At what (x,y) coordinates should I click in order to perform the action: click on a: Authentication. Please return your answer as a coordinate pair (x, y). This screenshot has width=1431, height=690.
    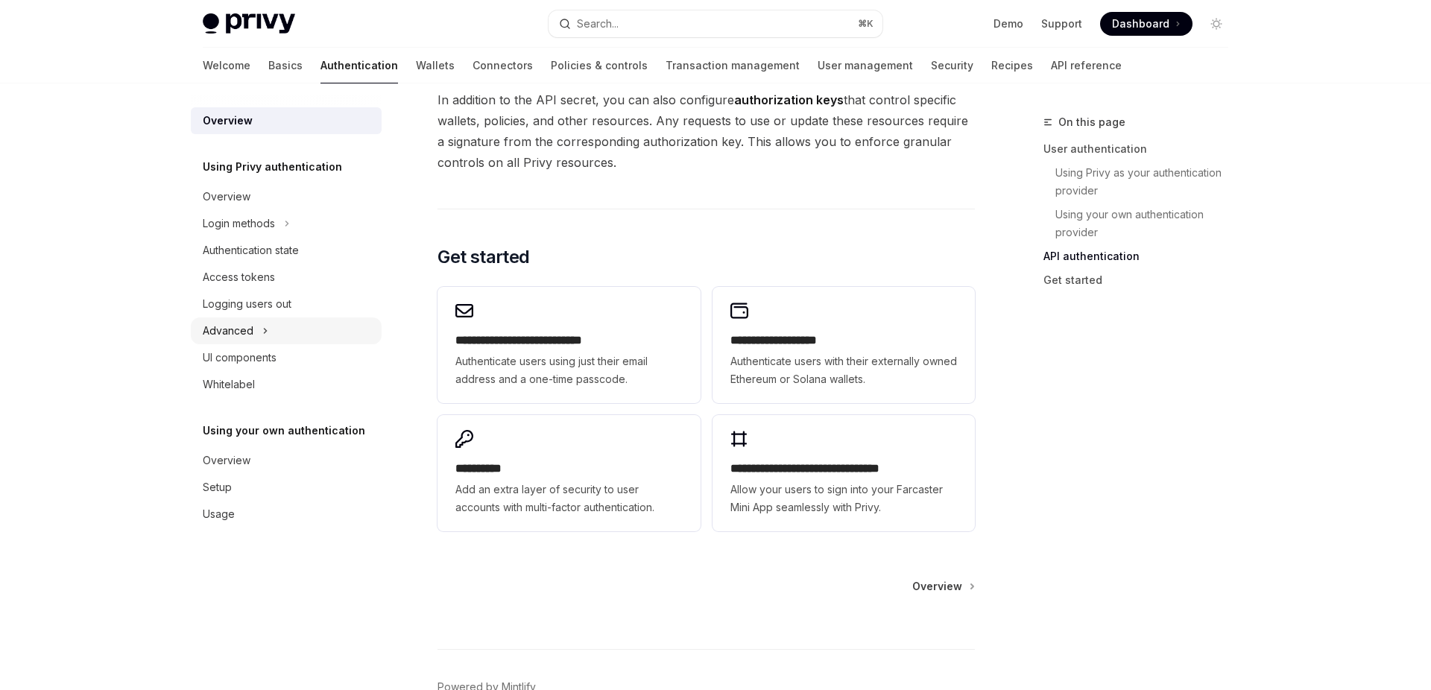
    Looking at the image, I should click on (359, 66).